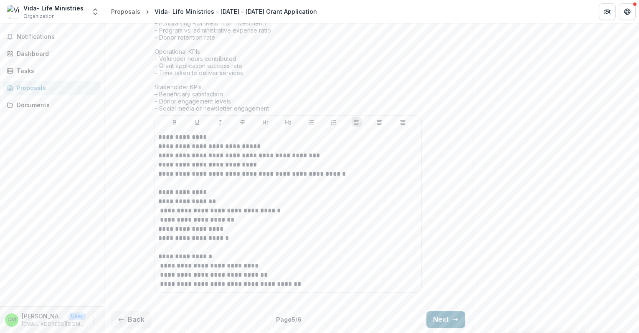  I want to click on button: Notifications, so click(52, 37).